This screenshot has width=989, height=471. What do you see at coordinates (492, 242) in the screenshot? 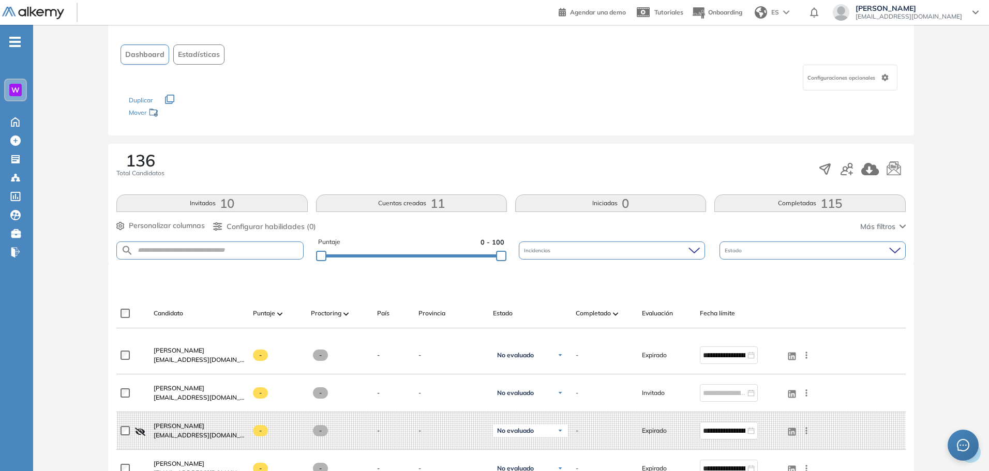
I see `span: 0 - 100` at bounding box center [492, 242].